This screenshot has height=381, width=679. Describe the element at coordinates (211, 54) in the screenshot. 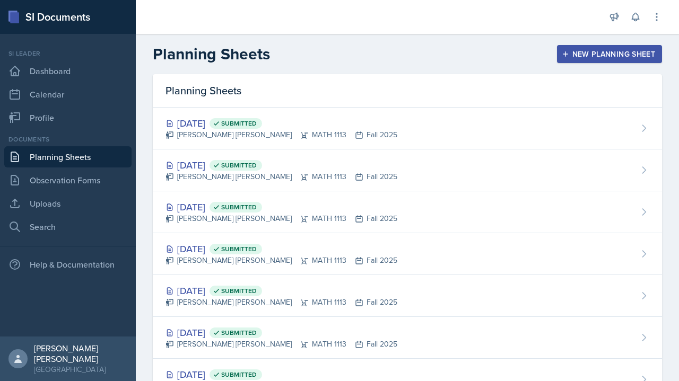

I see `h2: Planning Sheets` at that location.